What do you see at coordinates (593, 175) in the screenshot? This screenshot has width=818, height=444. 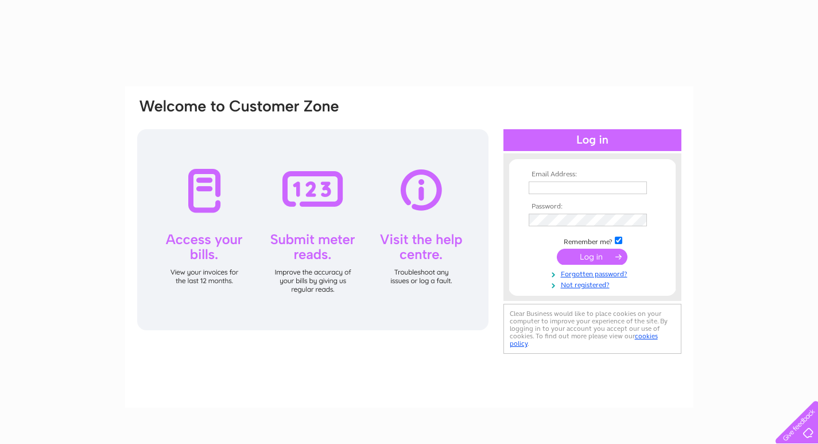 I see `th: Email Address:` at bounding box center [593, 175].